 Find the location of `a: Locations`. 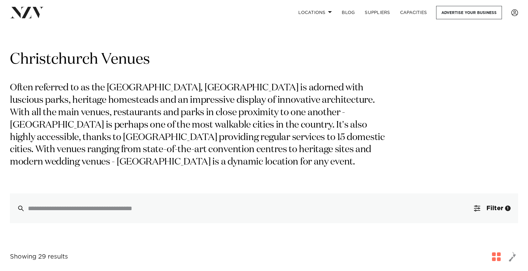

a: Locations is located at coordinates (315, 12).